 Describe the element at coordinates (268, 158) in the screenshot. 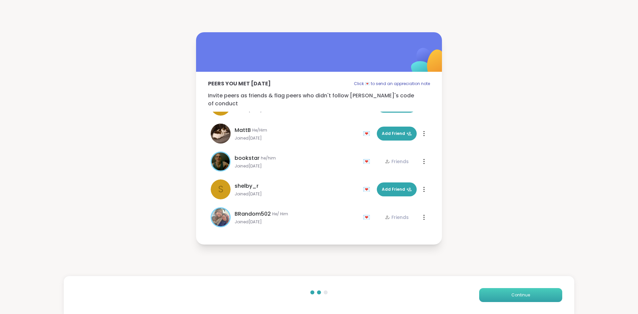

I see `span: he/him` at that location.